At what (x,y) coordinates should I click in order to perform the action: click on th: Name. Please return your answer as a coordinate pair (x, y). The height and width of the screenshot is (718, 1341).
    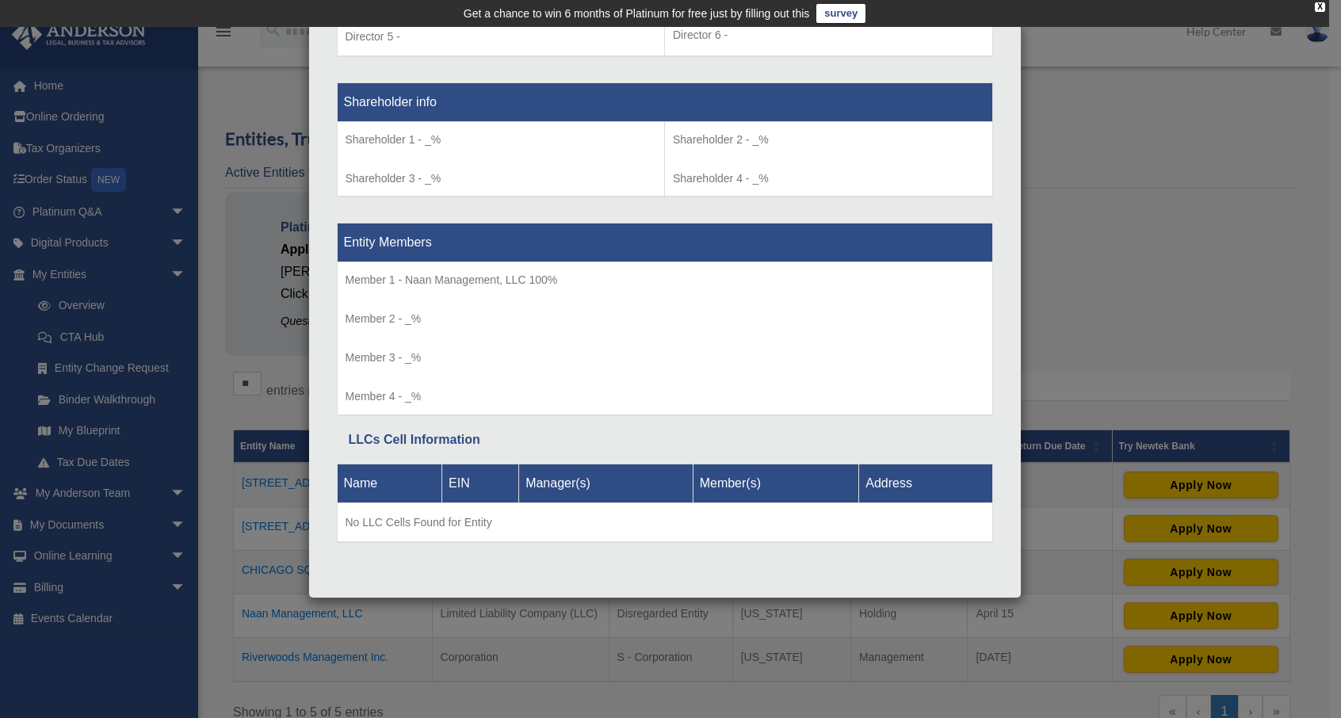
    Looking at the image, I should click on (389, 483).